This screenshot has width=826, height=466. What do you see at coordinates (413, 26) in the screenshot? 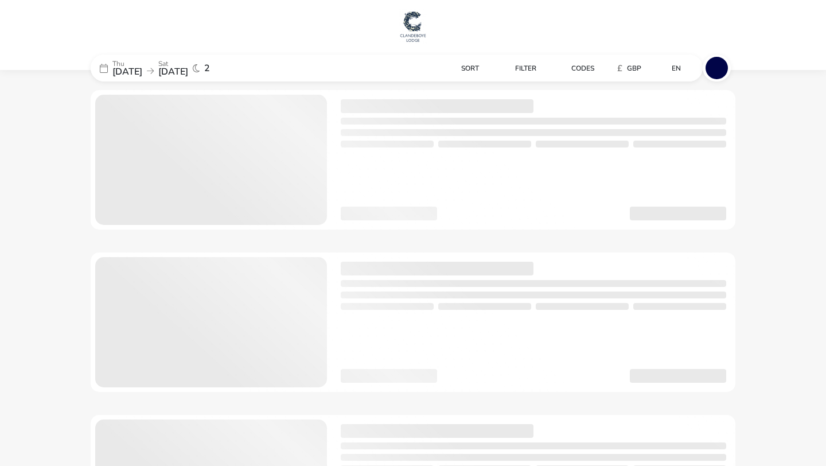
I see `img: Main Website` at bounding box center [413, 26].